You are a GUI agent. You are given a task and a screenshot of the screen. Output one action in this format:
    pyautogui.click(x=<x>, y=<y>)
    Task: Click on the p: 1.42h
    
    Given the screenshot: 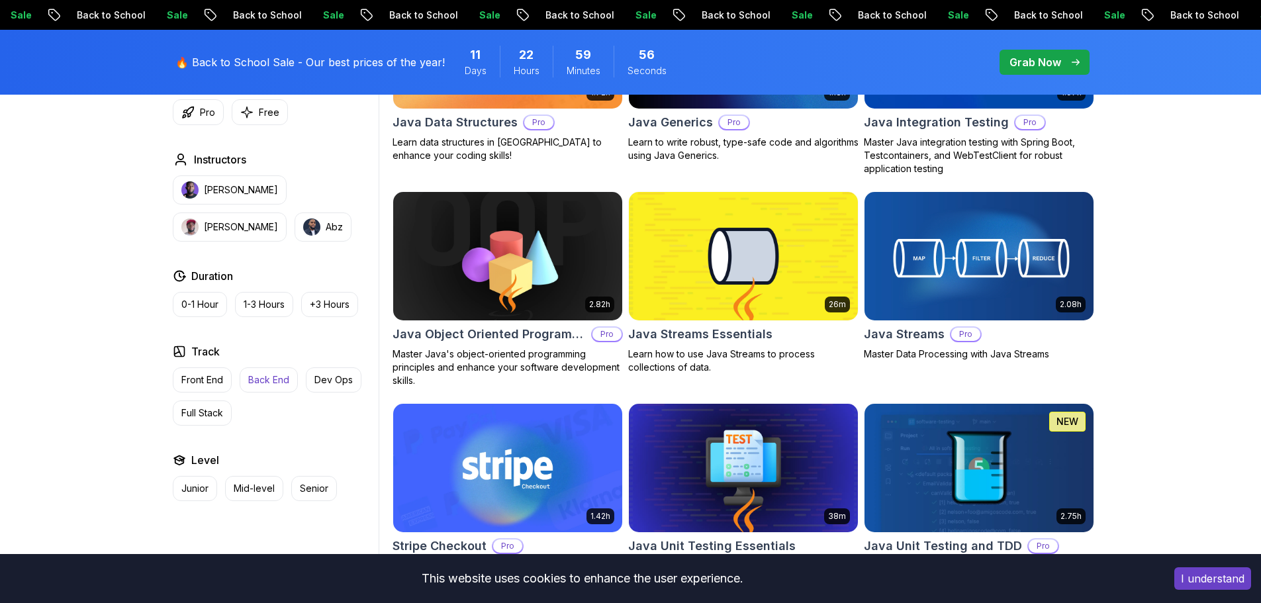 What is the action you would take?
    pyautogui.click(x=601, y=516)
    